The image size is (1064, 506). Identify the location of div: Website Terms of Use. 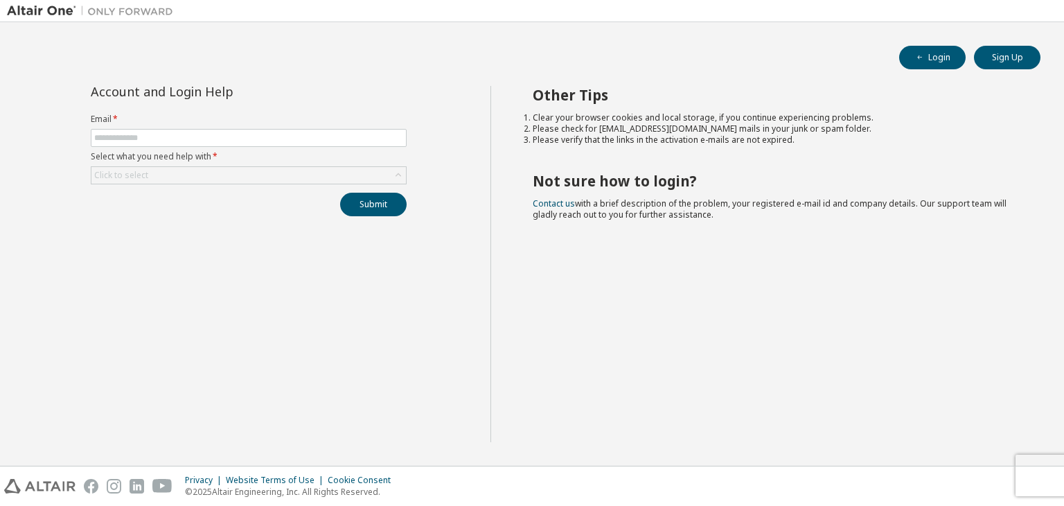
(276, 480).